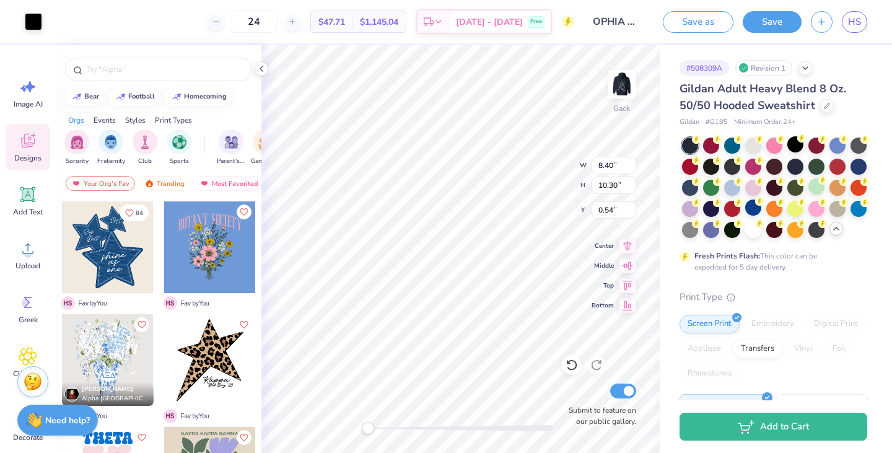 Image resolution: width=892 pixels, height=453 pixels. I want to click on span: Fraternity, so click(111, 161).